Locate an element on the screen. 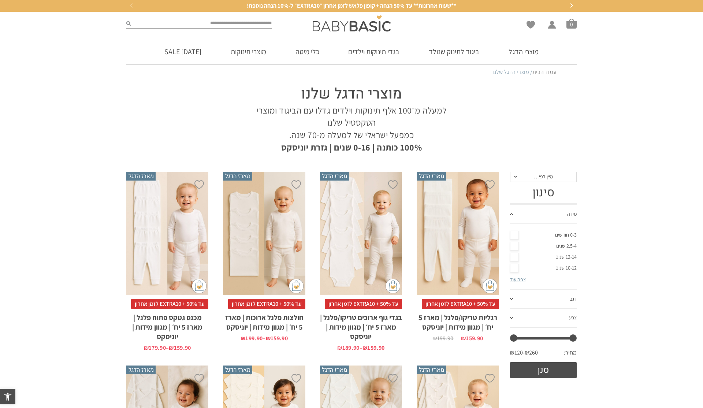 The height and width of the screenshot is (408, 703). h2: מכנס גטקס פתוח פלנל | מארז 5 יח׳ | מגוון מידות | יוניסקס is located at coordinates (167, 325).